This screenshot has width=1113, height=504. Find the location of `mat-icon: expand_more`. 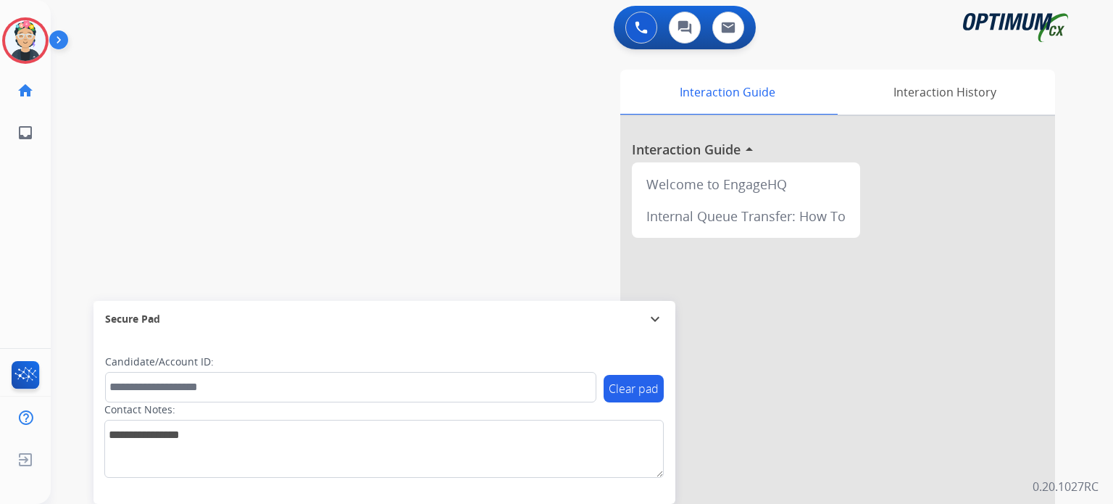

mat-icon: expand_more is located at coordinates (655, 319).